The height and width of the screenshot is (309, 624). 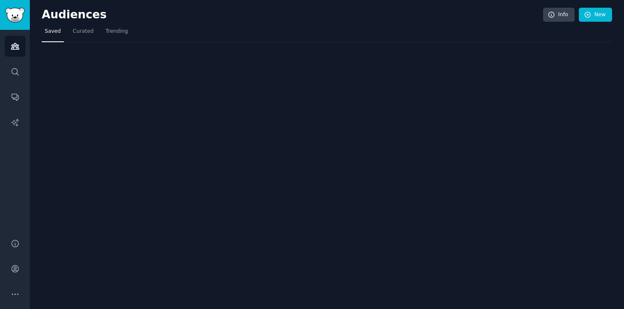 I want to click on img: GummySearch logo, so click(x=15, y=15).